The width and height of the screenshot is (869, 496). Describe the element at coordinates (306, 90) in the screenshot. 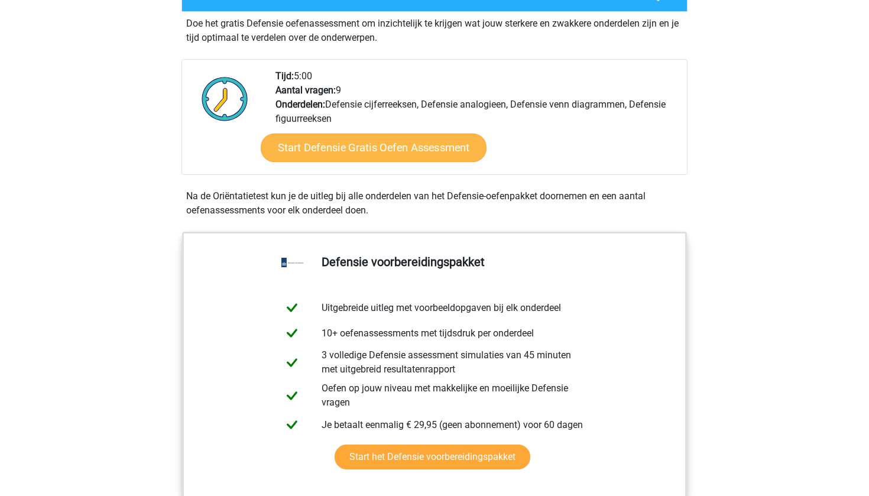

I see `b: Aantal vragen:` at that location.